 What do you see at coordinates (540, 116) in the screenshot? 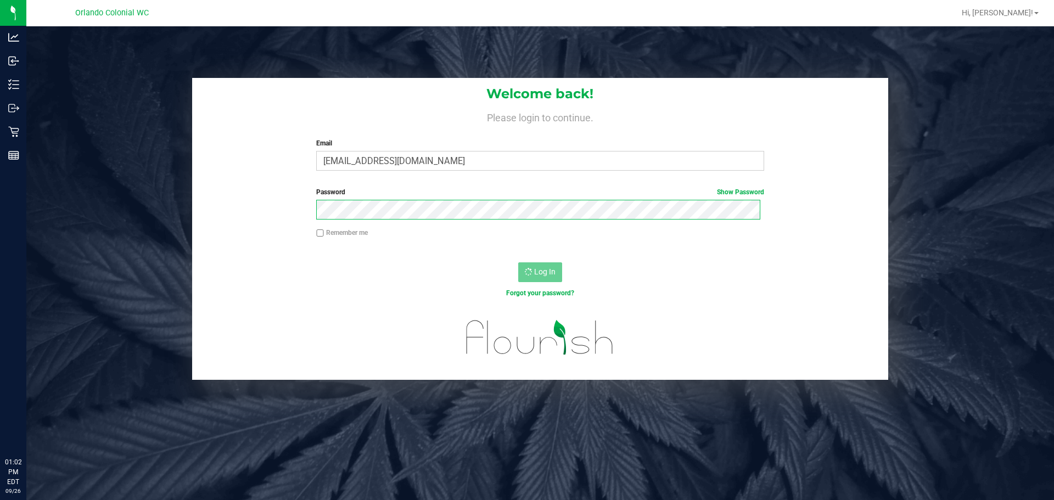
I see `h4: Please login to continue.` at bounding box center [540, 116].